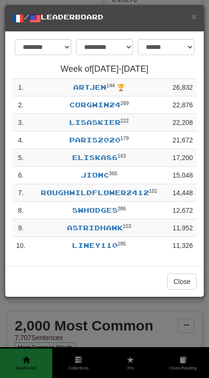  Describe the element at coordinates (182, 140) in the screenshot. I see `td: 21,672` at that location.